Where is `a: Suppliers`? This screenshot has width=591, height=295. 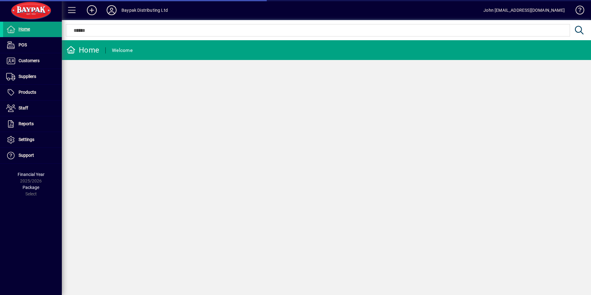 a: Suppliers is located at coordinates (32, 77).